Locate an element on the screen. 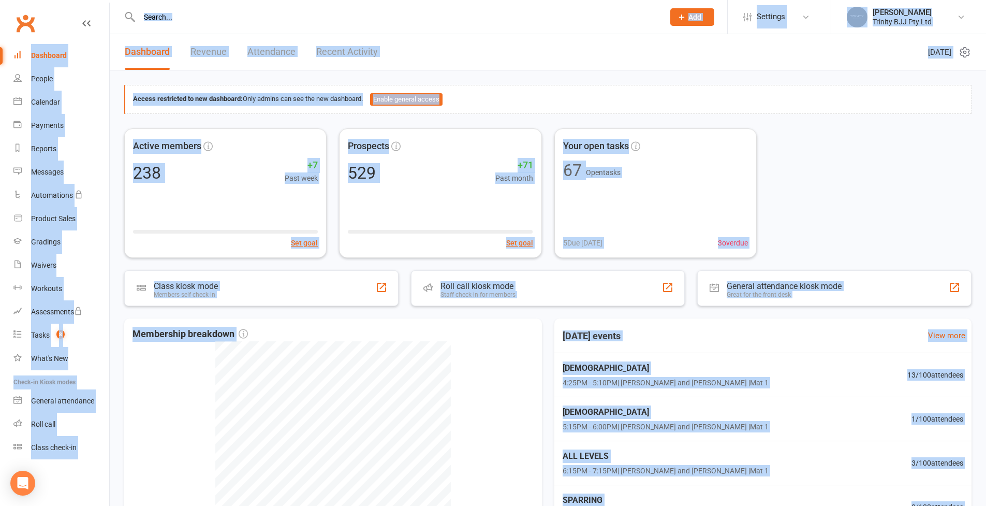  div: Payments is located at coordinates (47, 125).